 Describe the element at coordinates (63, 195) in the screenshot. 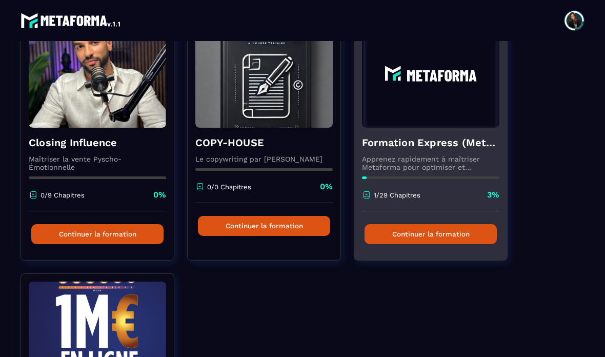

I see `p: 0/9 Chapitres` at that location.